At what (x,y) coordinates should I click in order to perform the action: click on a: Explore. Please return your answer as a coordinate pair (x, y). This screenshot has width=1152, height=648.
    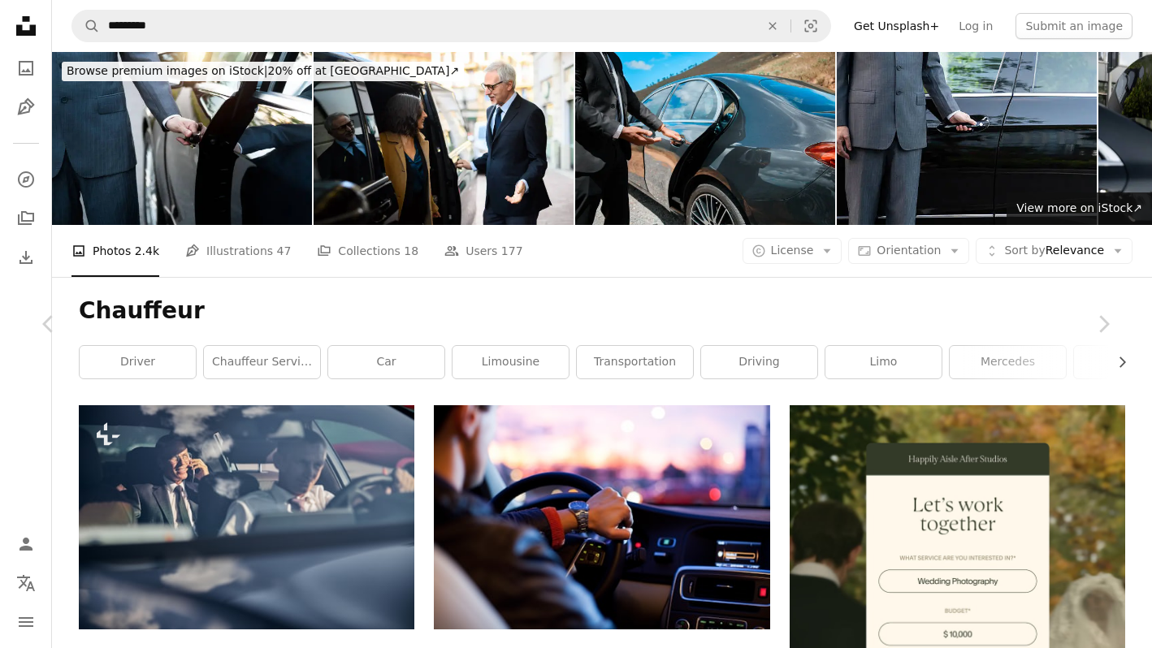
    Looking at the image, I should click on (26, 180).